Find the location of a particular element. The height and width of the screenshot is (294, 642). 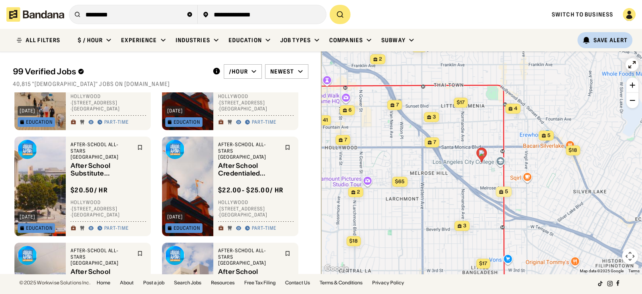

span: $65 is located at coordinates (399, 181).